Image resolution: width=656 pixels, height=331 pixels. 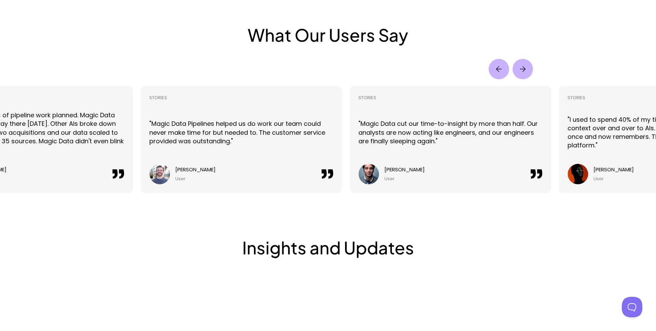 What do you see at coordinates (523, 69) in the screenshot?
I see `button: Next` at bounding box center [523, 69].